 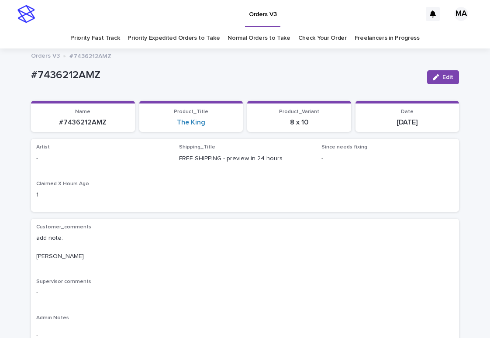 I want to click on span: Admin Notes, so click(x=52, y=318).